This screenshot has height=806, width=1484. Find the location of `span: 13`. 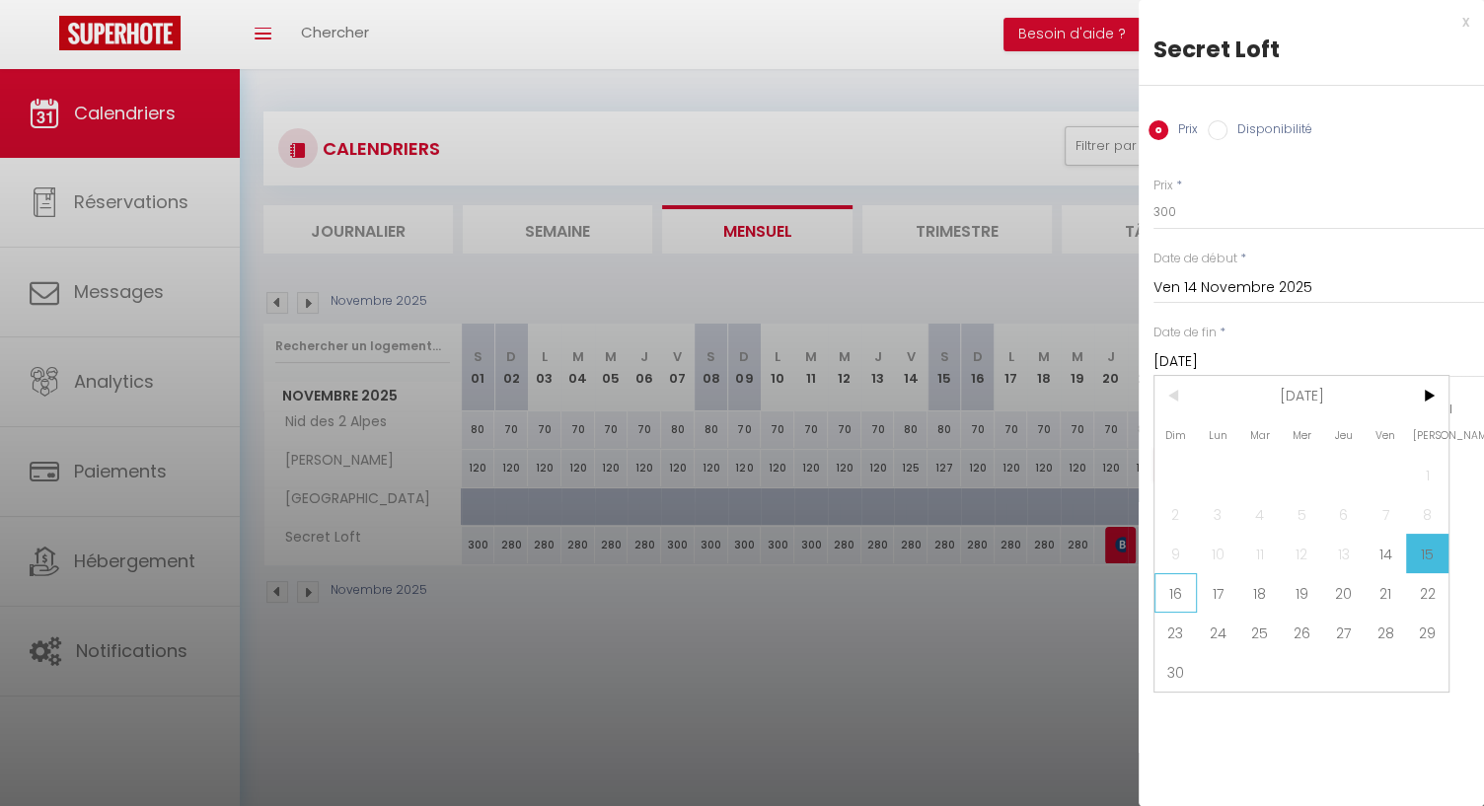

span: 13 is located at coordinates (1343, 553).